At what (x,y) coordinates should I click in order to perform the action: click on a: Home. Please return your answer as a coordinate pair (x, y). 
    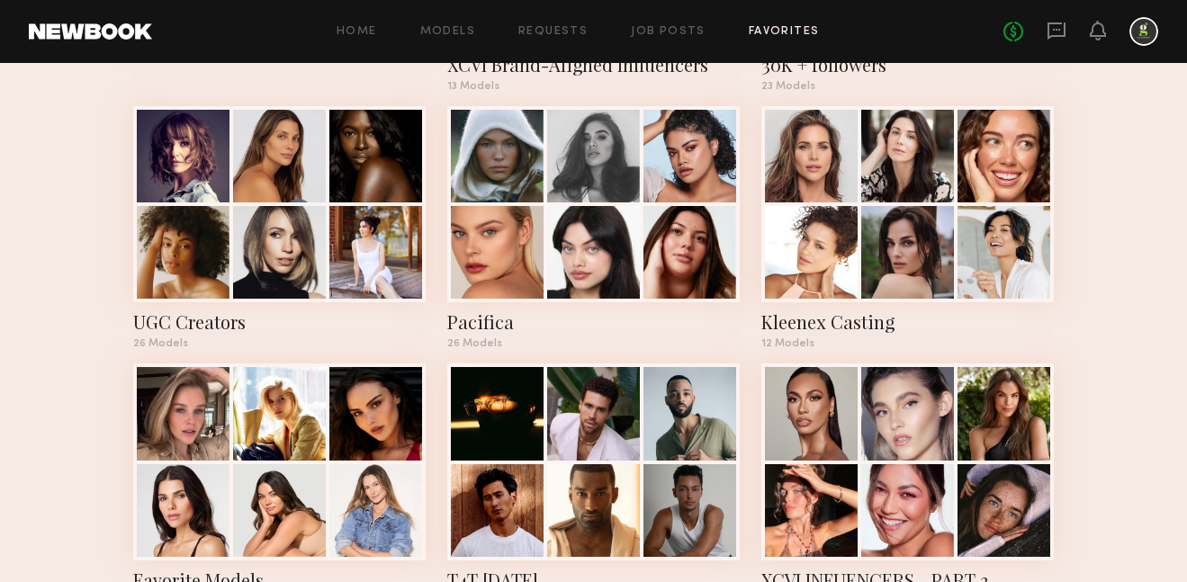
    Looking at the image, I should click on (356, 31).